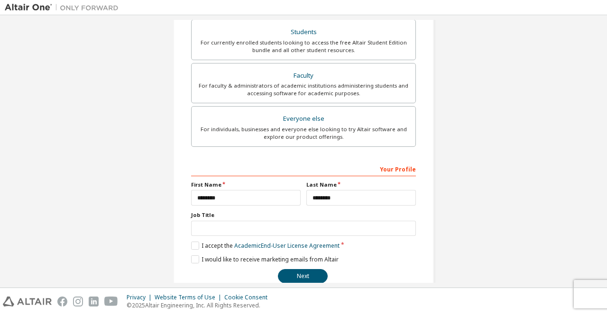  What do you see at coordinates (189, 298) in the screenshot?
I see `div: Website Terms of Use` at bounding box center [189, 298].